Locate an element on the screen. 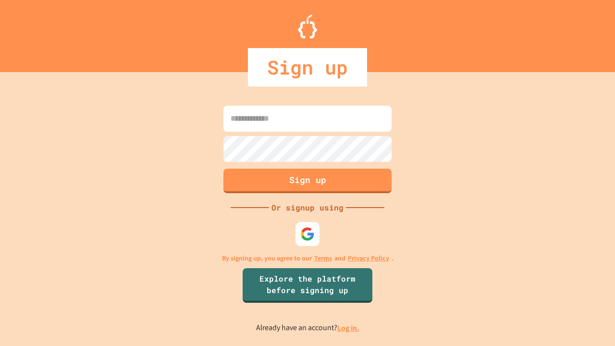 The height and width of the screenshot is (346, 615). a: Explore the platform before signing up is located at coordinates (307, 285).